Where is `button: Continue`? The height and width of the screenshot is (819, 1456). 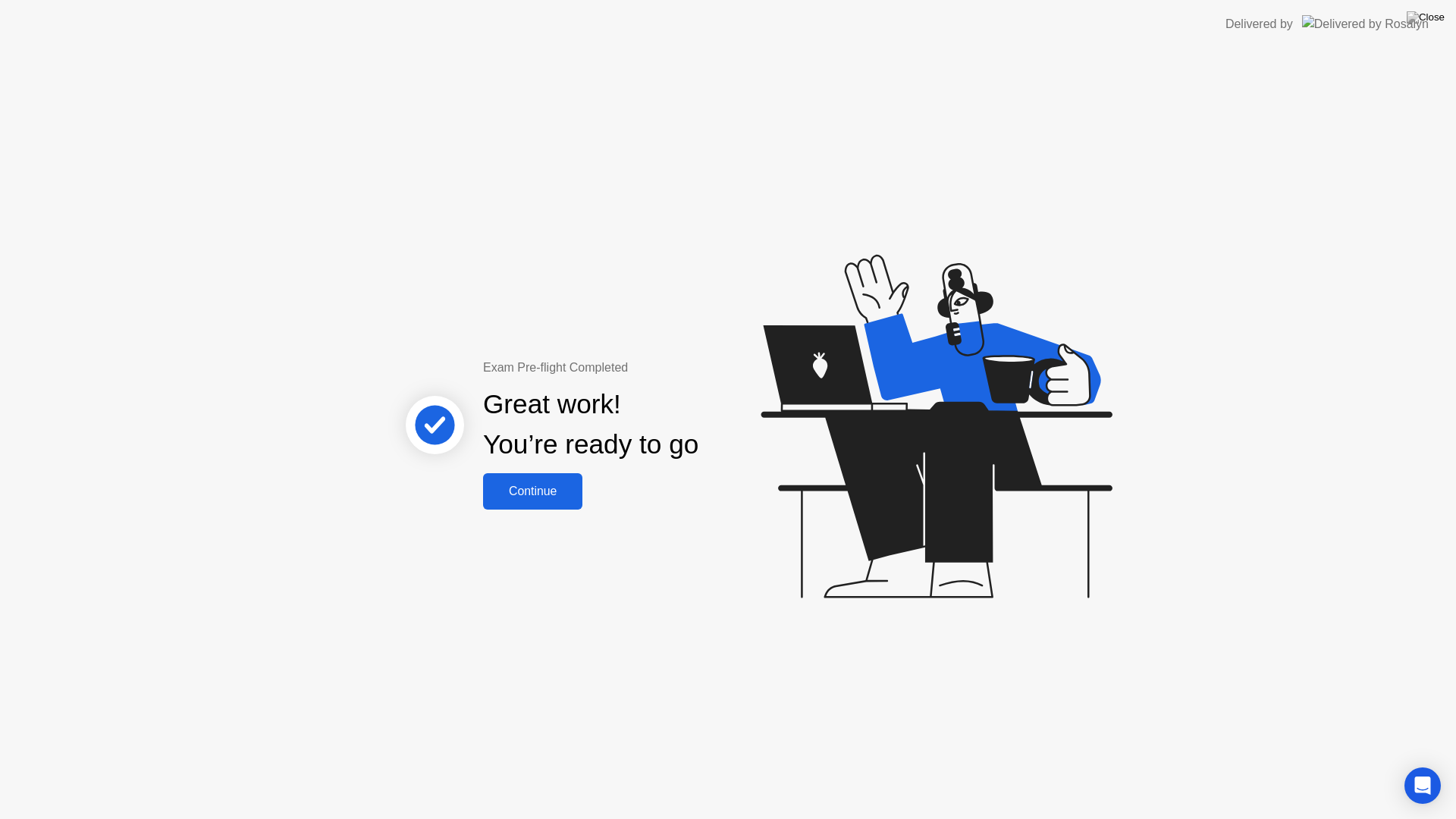
button: Continue is located at coordinates (532, 492).